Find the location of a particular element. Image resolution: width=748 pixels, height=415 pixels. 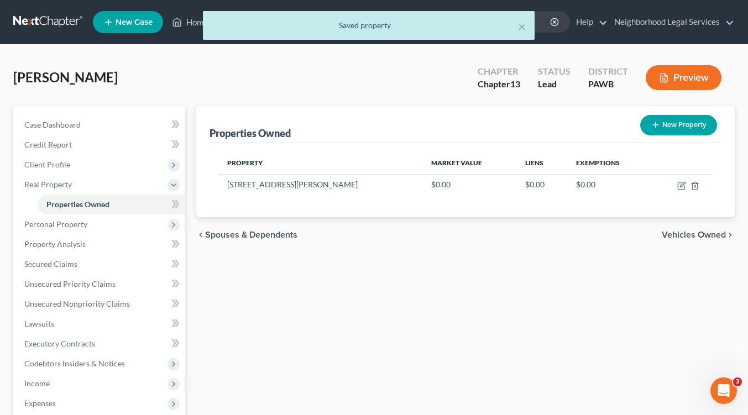

div: PAWB is located at coordinates (608, 84).